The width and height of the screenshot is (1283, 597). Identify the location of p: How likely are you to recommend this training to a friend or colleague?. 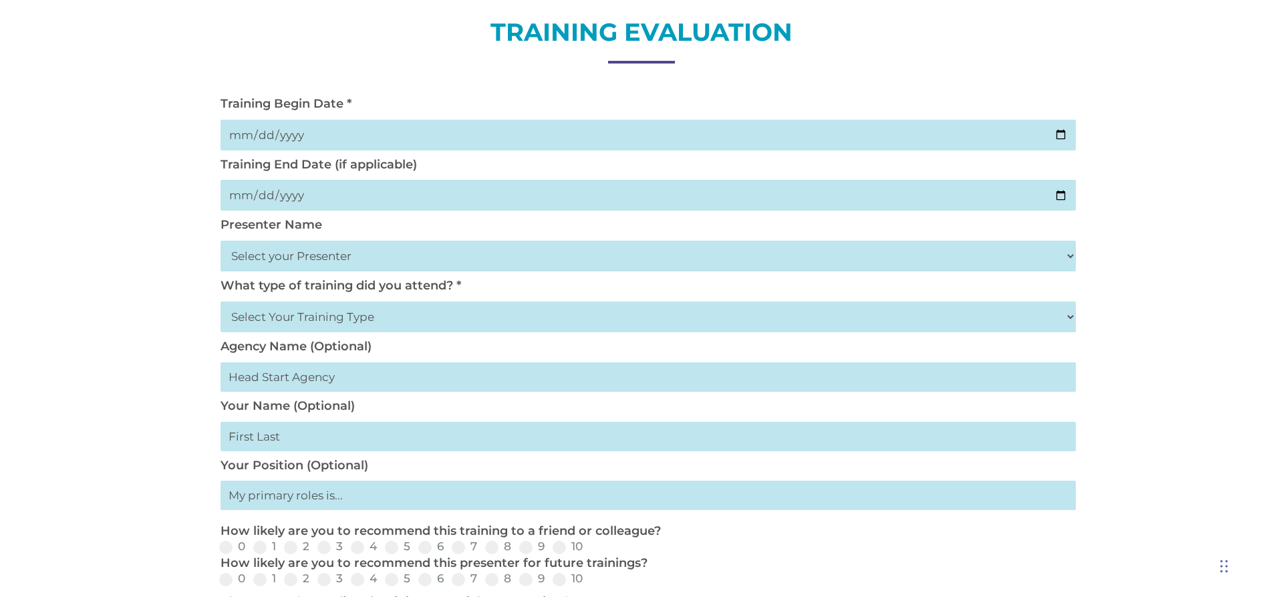
(645, 531).